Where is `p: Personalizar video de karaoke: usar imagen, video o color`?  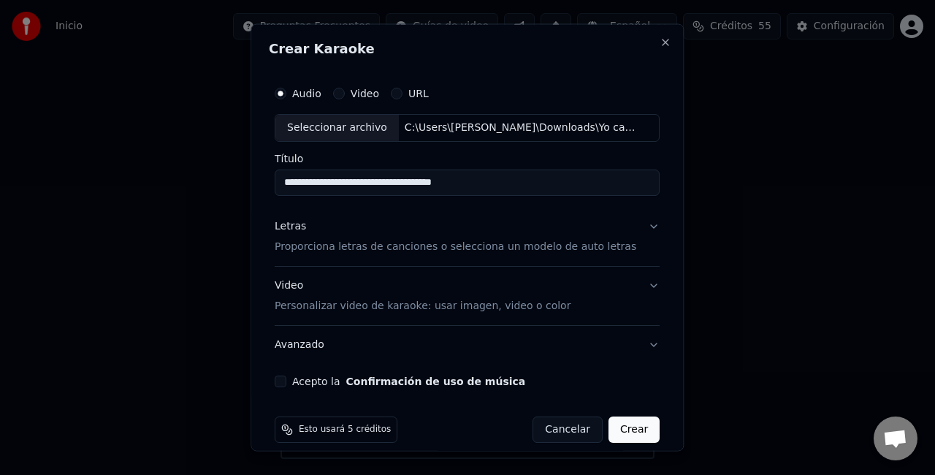 p: Personalizar video de karaoke: usar imagen, video o color is located at coordinates (422, 305).